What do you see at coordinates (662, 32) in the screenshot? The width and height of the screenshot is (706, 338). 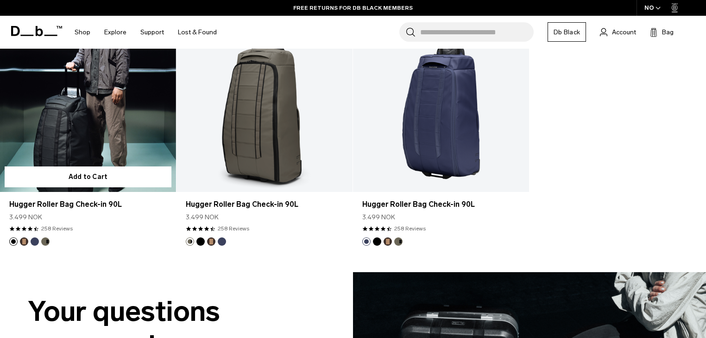 I see `button: Bag` at bounding box center [662, 32].